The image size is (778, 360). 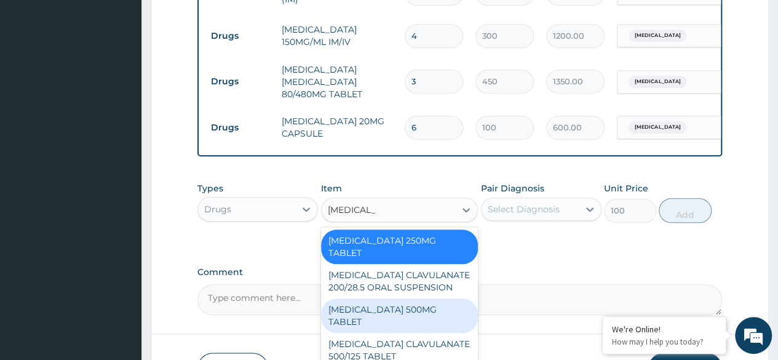 I want to click on div: Drugs, so click(x=218, y=209).